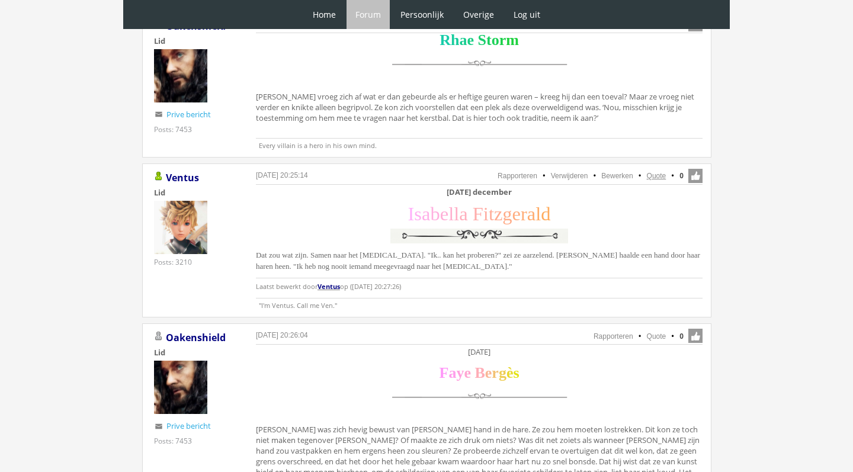 This screenshot has height=472, width=853. Describe the element at coordinates (159, 336) in the screenshot. I see `img: Gebruiker is offline` at that location.